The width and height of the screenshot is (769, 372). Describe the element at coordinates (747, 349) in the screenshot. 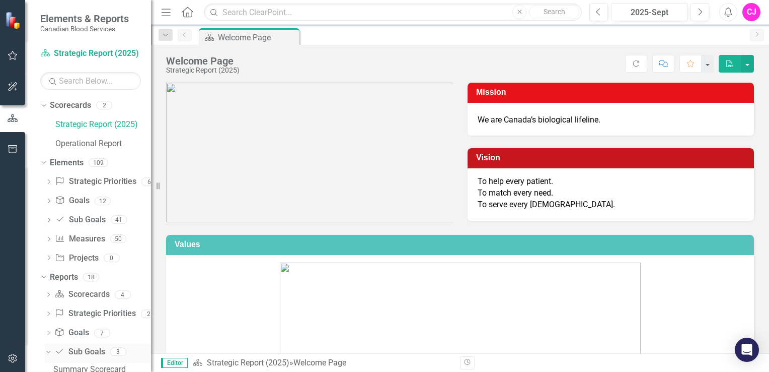

I see `div: Open Intercom Messenger` at that location.